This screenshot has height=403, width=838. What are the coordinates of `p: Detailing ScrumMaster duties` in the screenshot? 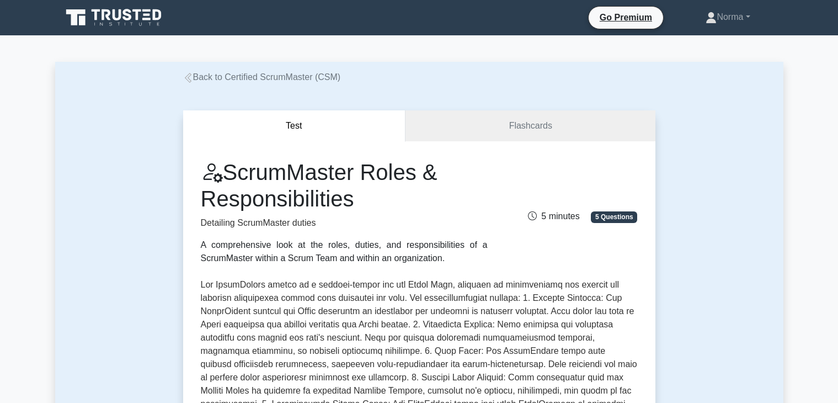 It's located at (344, 223).